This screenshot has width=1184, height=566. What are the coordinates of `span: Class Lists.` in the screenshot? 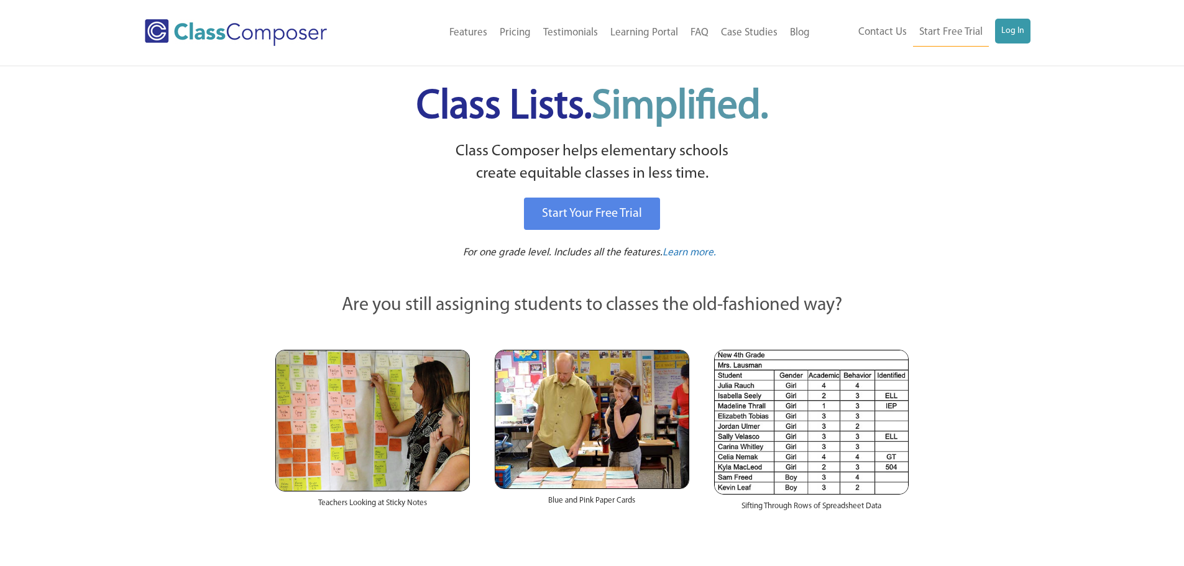 It's located at (593, 107).